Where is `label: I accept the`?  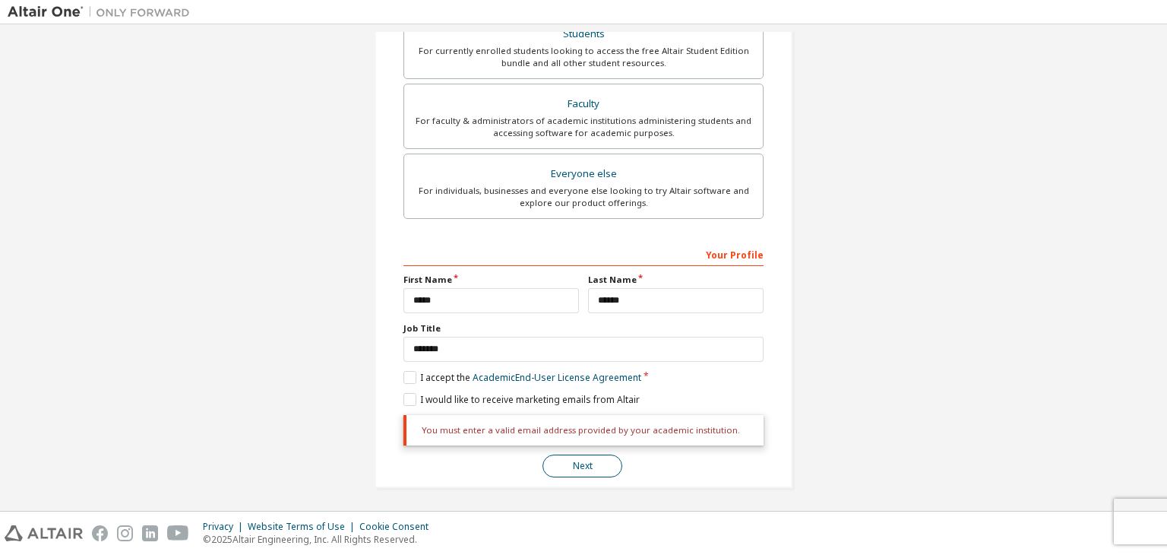 label: I accept the is located at coordinates (522, 377).